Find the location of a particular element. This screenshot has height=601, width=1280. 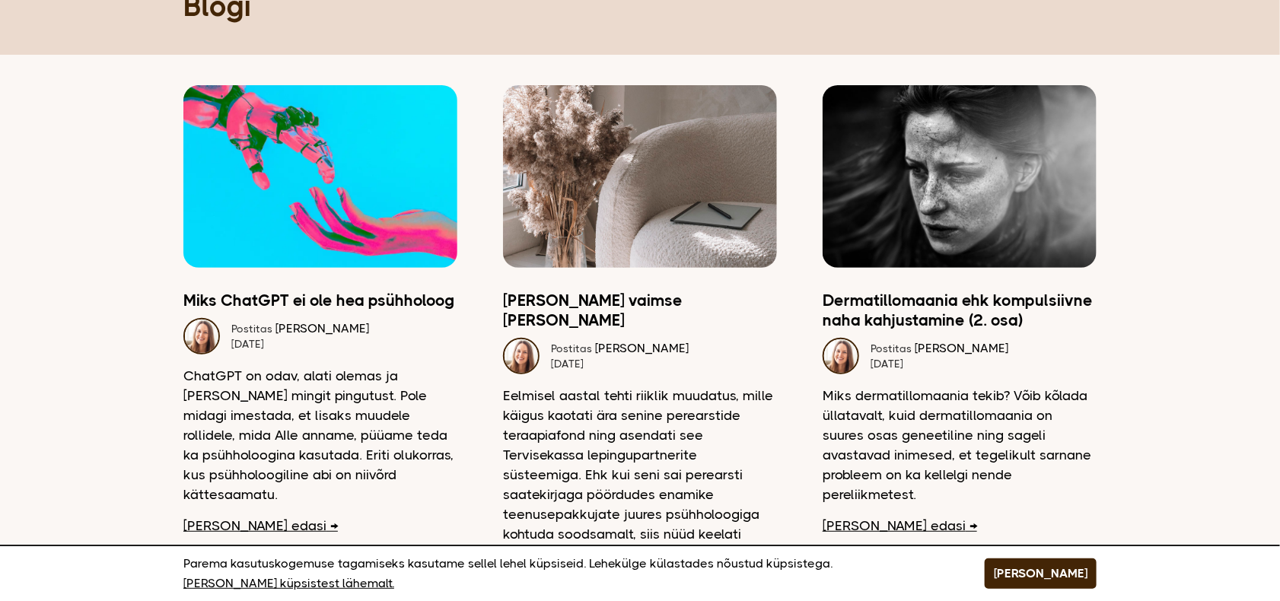

img: Beež diivan märkmikuga is located at coordinates (640, 177).